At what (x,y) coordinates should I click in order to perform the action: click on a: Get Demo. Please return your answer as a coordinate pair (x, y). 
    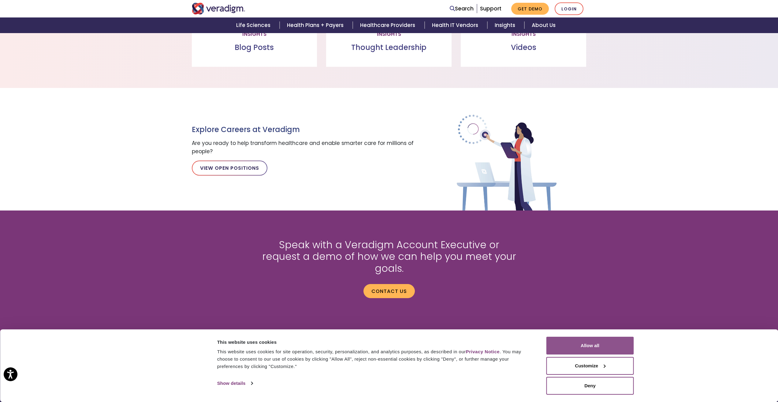
    Looking at the image, I should click on (530, 9).